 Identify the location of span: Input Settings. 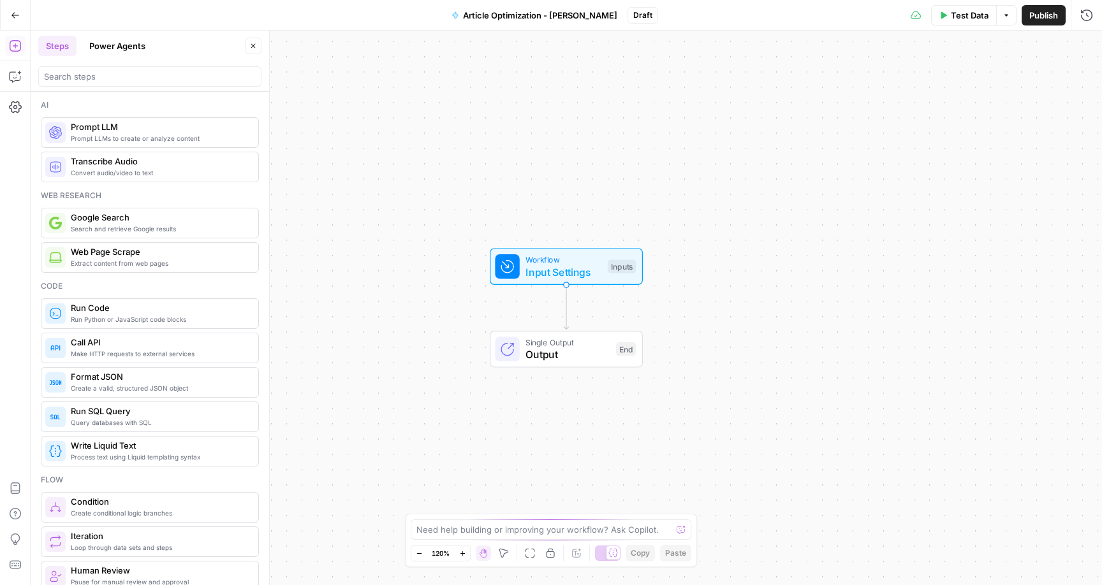
(563, 272).